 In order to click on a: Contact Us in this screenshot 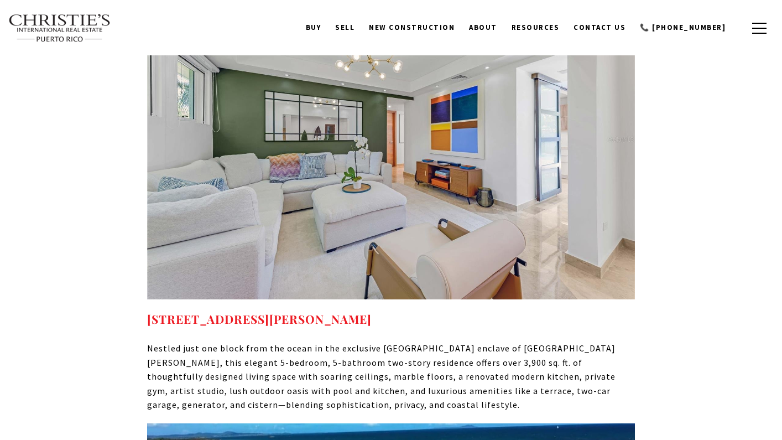, I will do `click(600, 28)`.